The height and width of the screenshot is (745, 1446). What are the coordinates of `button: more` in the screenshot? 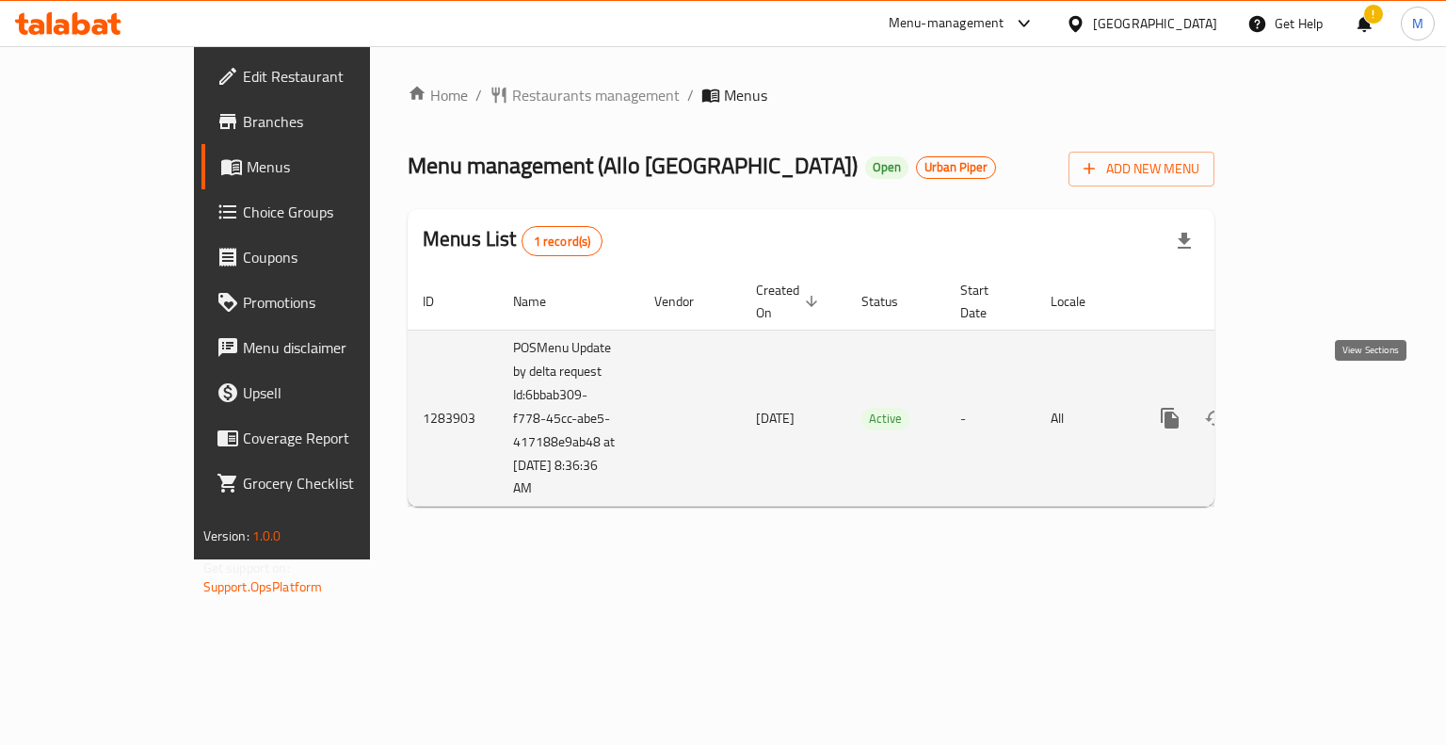 It's located at (1170, 418).